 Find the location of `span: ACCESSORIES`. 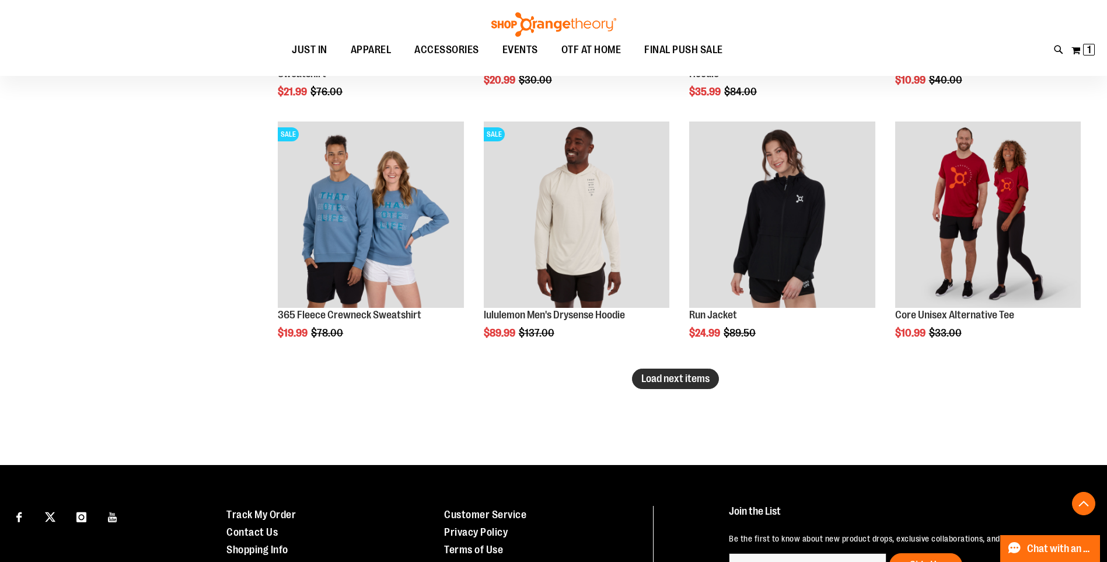

span: ACCESSORIES is located at coordinates (447, 50).